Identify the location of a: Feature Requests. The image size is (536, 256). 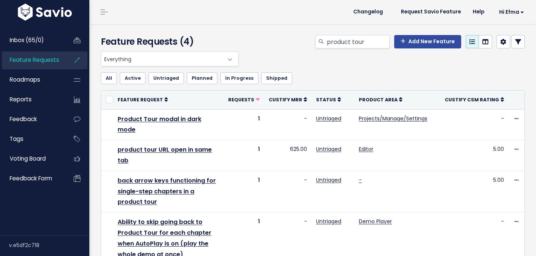
(32, 60).